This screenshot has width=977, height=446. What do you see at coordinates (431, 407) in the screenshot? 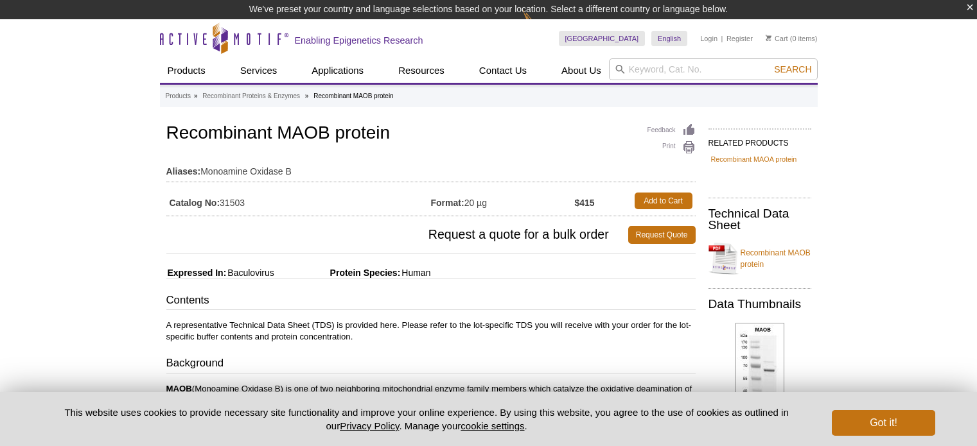
I see `p: (Monoamine Oxidase B) is one of two neighboring mitochondrial enzyme family members which catalyz...` at bounding box center [431, 407].